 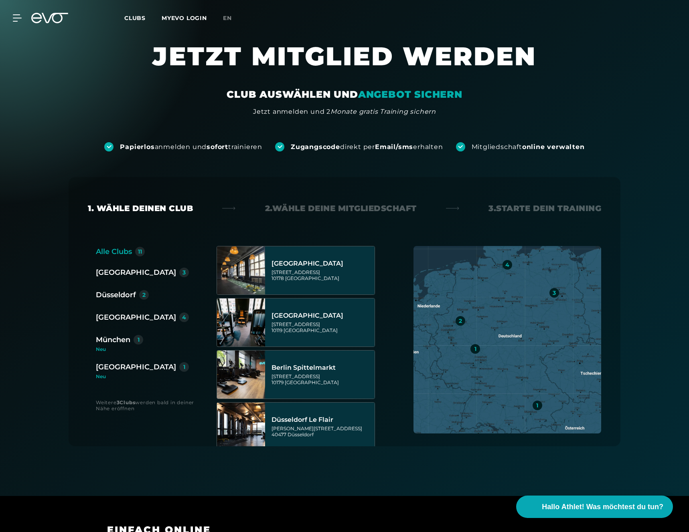 I want to click on span: Hallo Athlet! Was möchtest du tun?, so click(x=602, y=507).